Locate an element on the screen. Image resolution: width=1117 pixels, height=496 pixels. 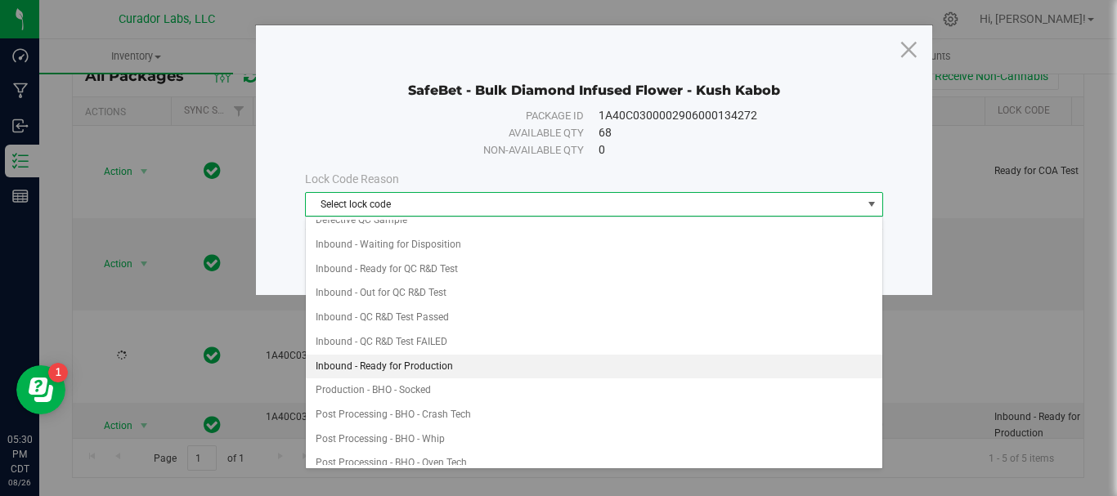
li: Post Processing - BHO - Whip is located at coordinates (594, 440).